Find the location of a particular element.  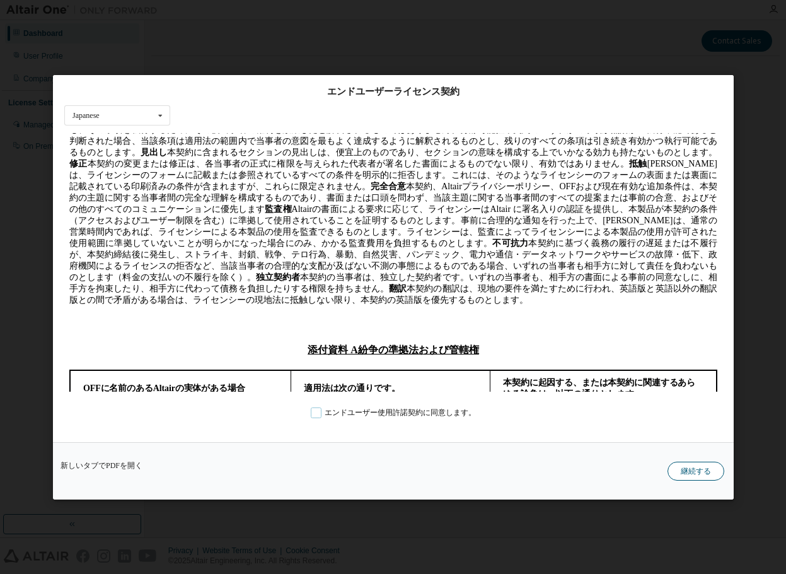

b: 修正 is located at coordinates (14, 30).